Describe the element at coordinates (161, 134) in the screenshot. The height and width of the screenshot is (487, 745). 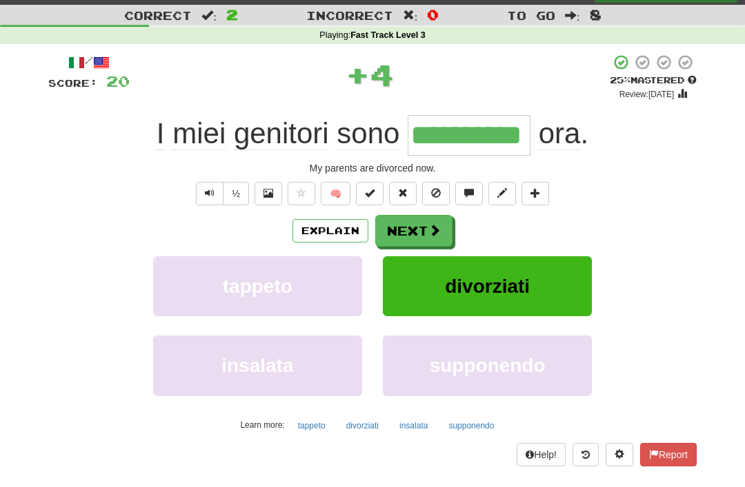
I see `span: I` at that location.